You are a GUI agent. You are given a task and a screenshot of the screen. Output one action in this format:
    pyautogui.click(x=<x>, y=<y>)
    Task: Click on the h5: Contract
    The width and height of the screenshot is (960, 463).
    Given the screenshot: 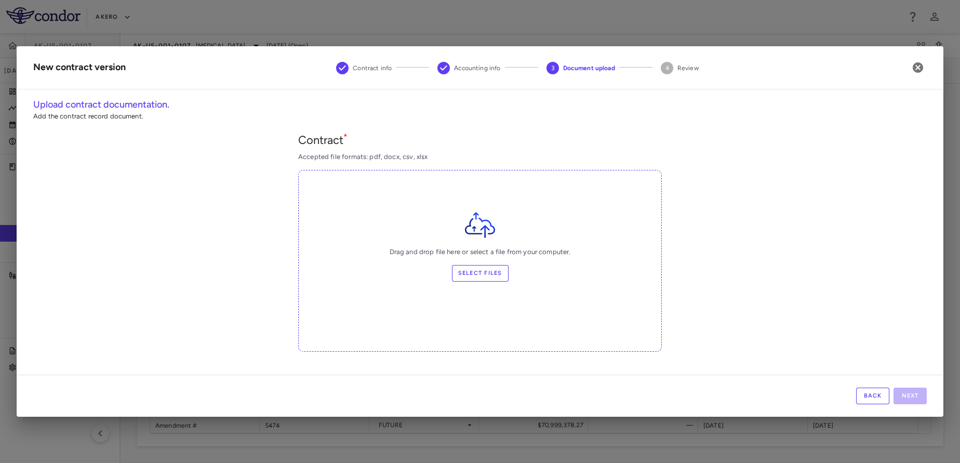 What is the action you would take?
    pyautogui.click(x=480, y=140)
    